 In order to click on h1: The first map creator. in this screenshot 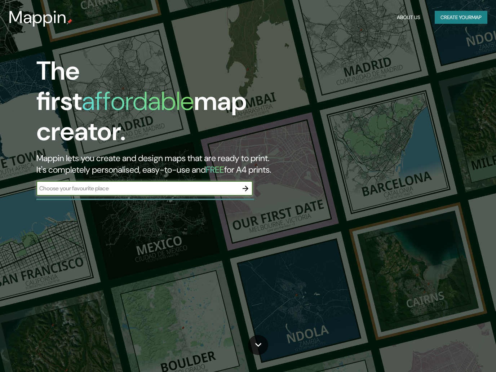, I will do `click(160, 104)`.